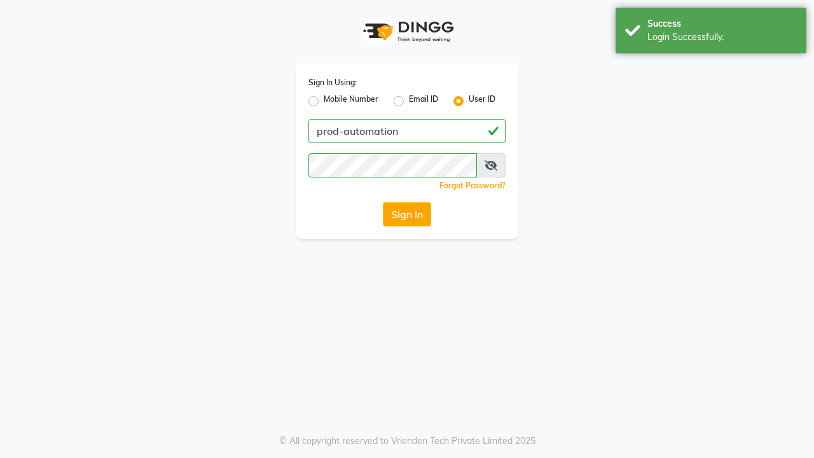 Image resolution: width=814 pixels, height=458 pixels. What do you see at coordinates (333, 83) in the screenshot?
I see `label: Sign In Using:` at bounding box center [333, 83].